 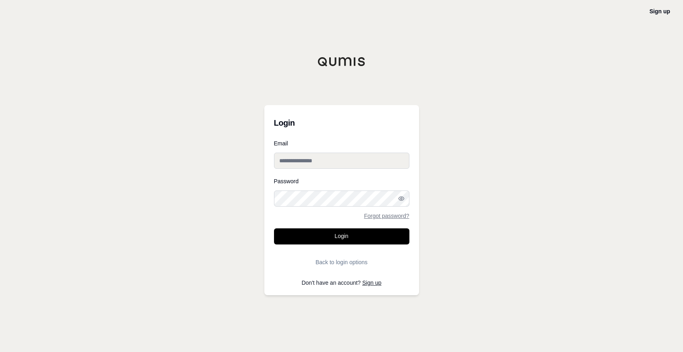 I want to click on label: Email, so click(x=342, y=144).